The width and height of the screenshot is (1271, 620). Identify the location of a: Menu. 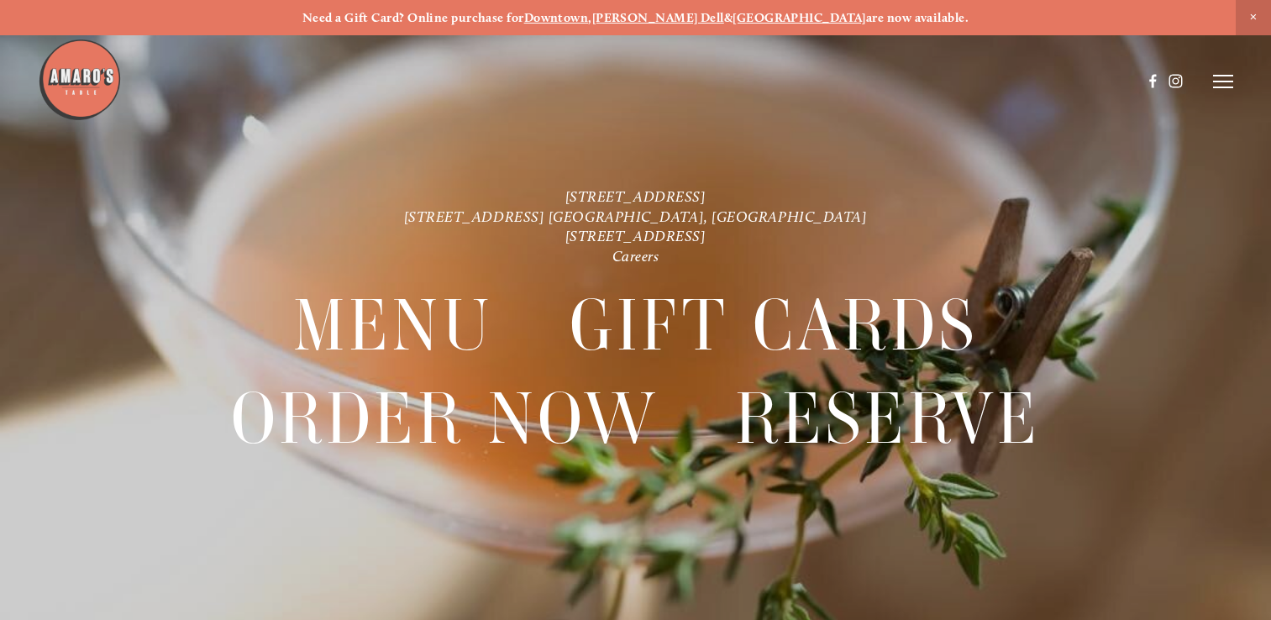
(393, 325).